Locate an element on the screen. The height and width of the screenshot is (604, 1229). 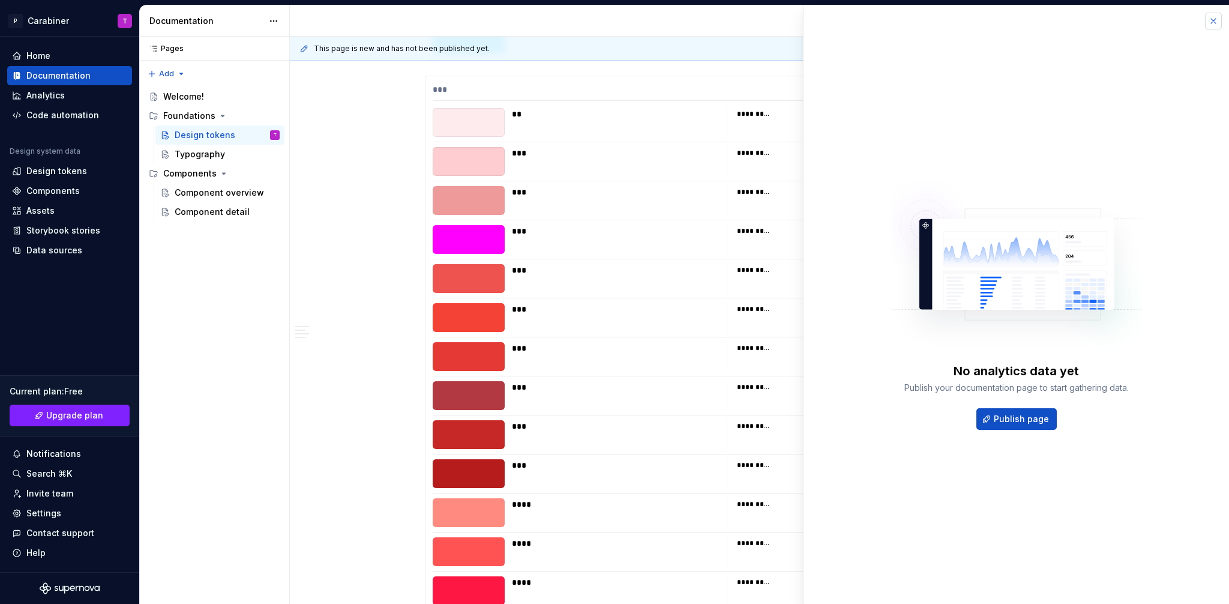
svg: Supernova Logo is located at coordinates (70, 588).